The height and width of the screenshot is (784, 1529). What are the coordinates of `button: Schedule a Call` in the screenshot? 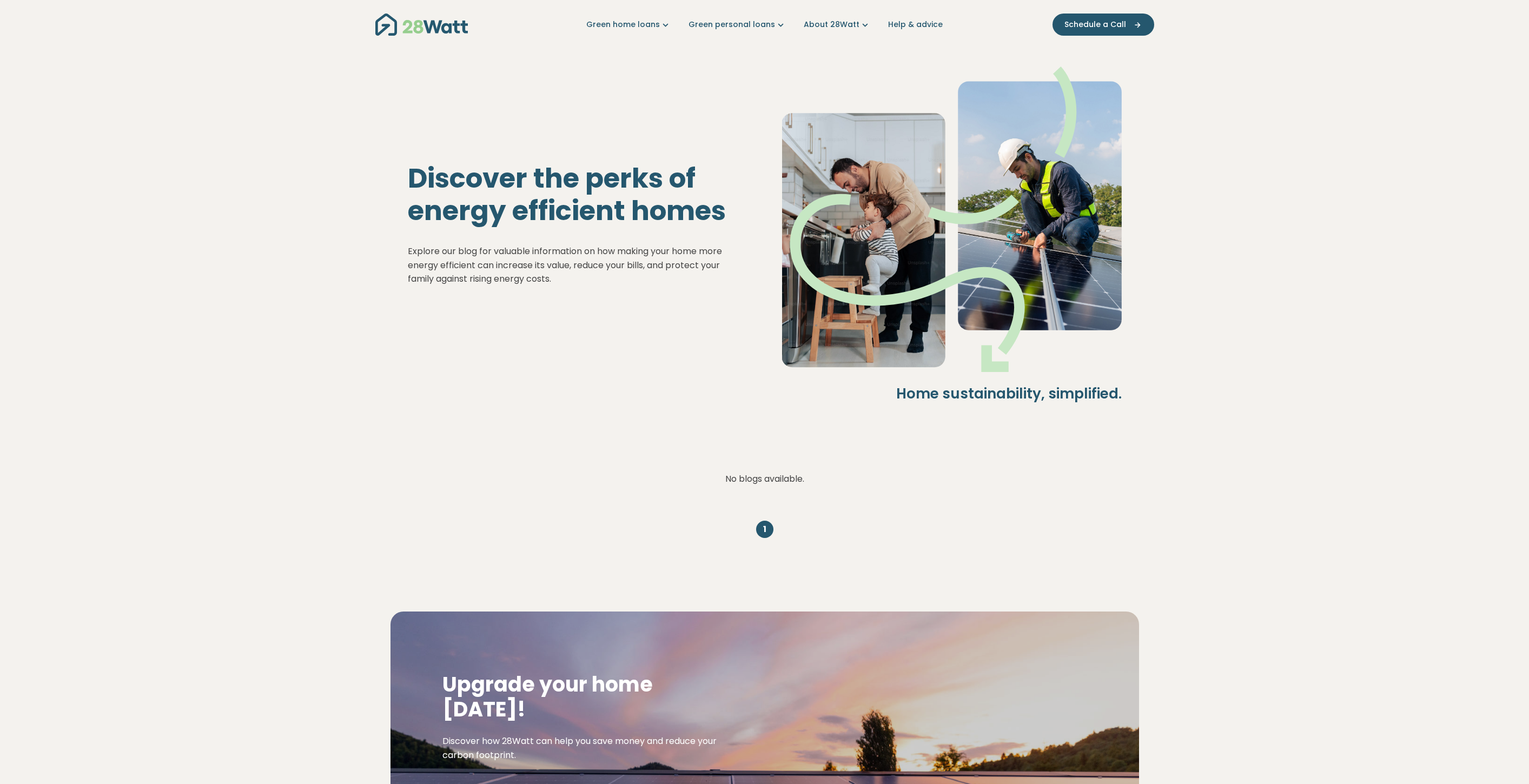 It's located at (1104, 25).